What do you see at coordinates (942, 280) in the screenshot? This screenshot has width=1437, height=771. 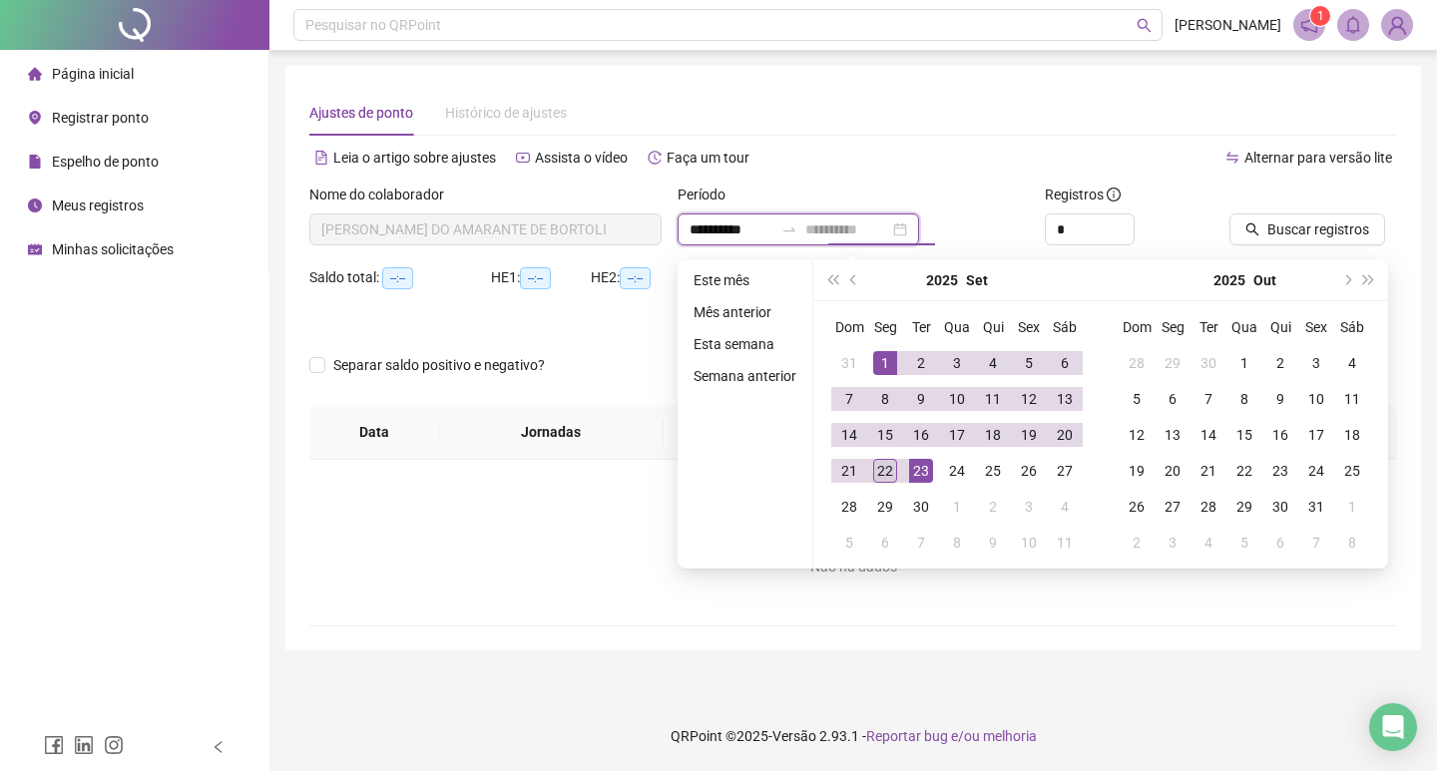 I see `button: year panel` at bounding box center [942, 280].